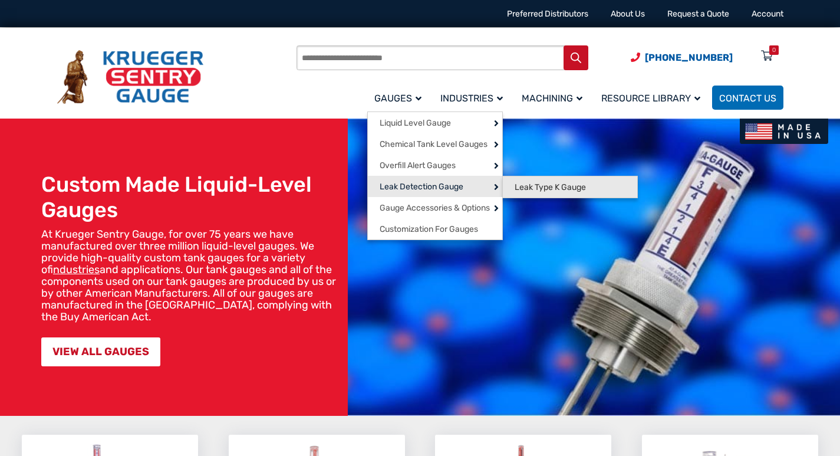 The height and width of the screenshot is (456, 840). I want to click on a: Phone Number (920) 434-8860, so click(682, 57).